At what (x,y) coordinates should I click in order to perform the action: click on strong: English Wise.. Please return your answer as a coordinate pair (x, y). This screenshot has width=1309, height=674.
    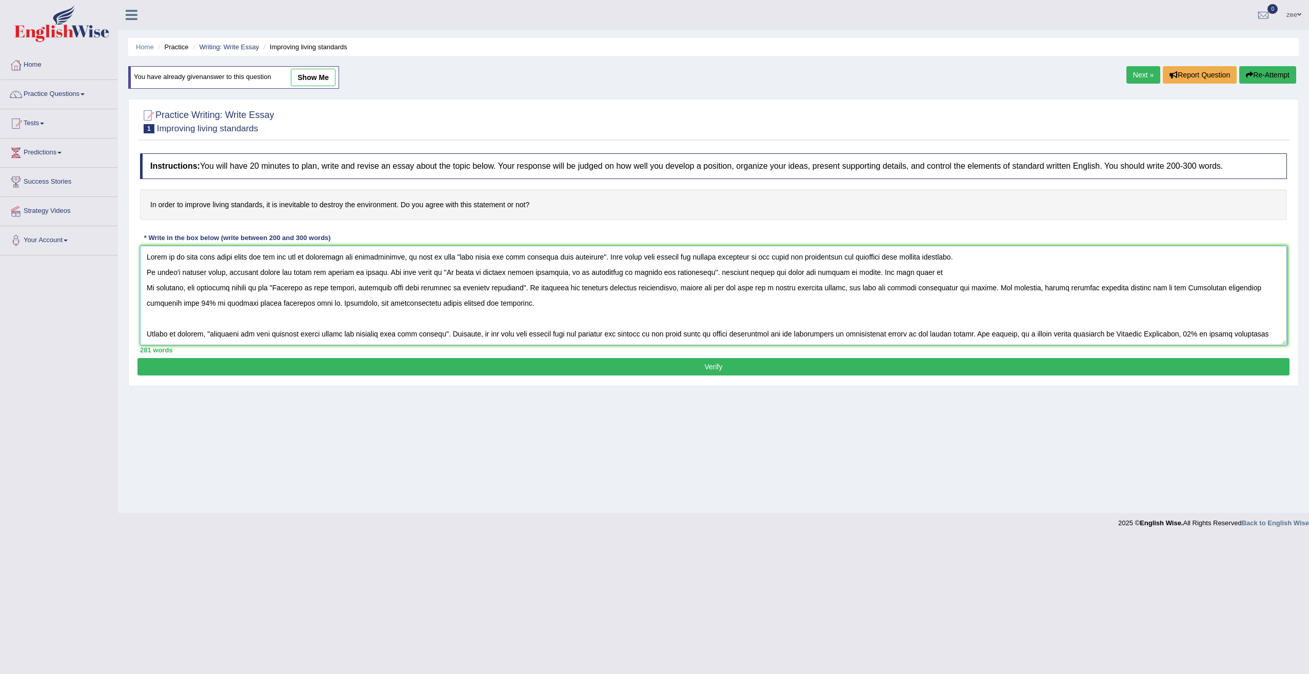
    Looking at the image, I should click on (1161, 523).